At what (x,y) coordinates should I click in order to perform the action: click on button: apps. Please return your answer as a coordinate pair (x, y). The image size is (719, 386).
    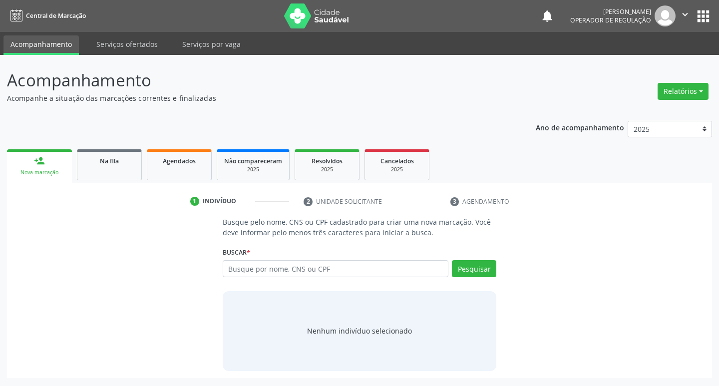
    Looking at the image, I should click on (703, 16).